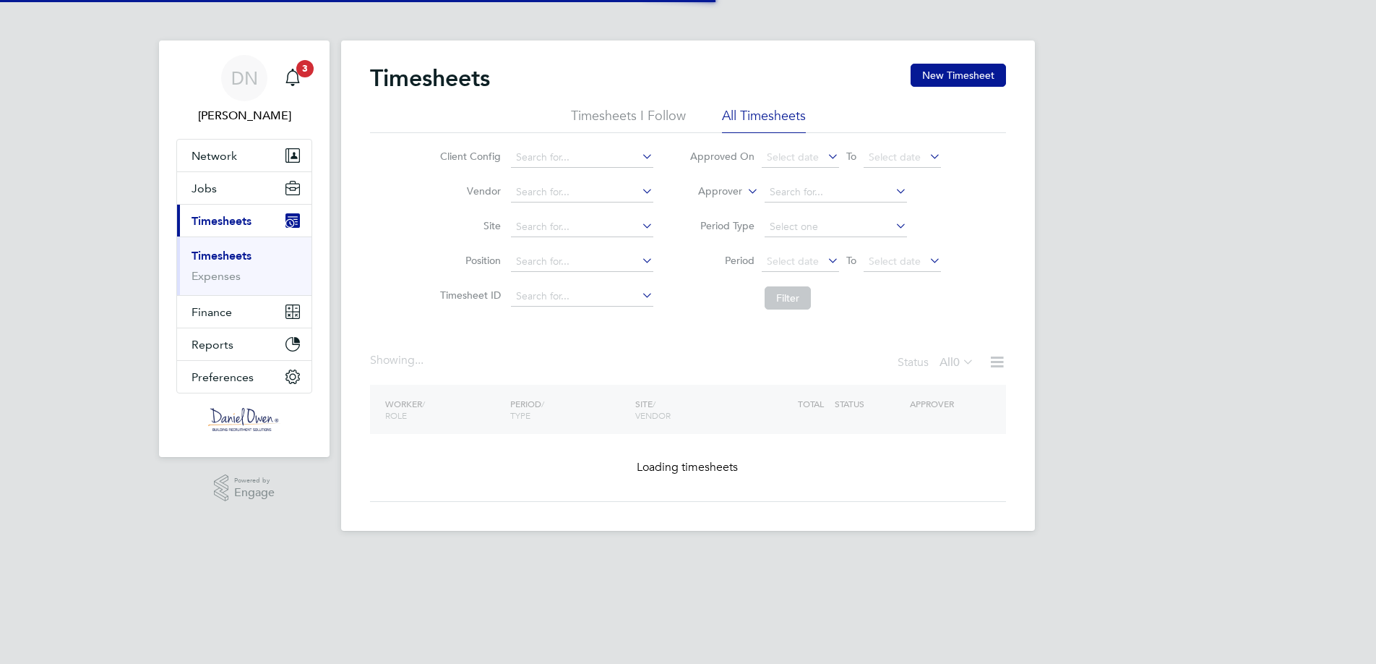  What do you see at coordinates (398, 360) in the screenshot?
I see `div: Showing` at bounding box center [398, 360].